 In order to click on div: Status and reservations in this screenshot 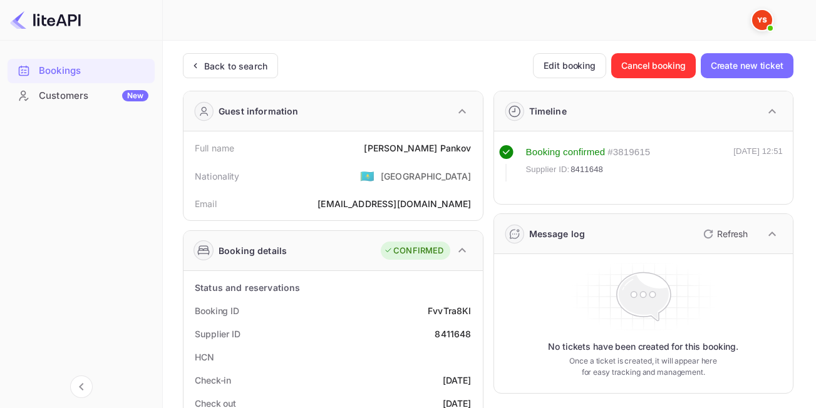, I will do `click(247, 287)`.